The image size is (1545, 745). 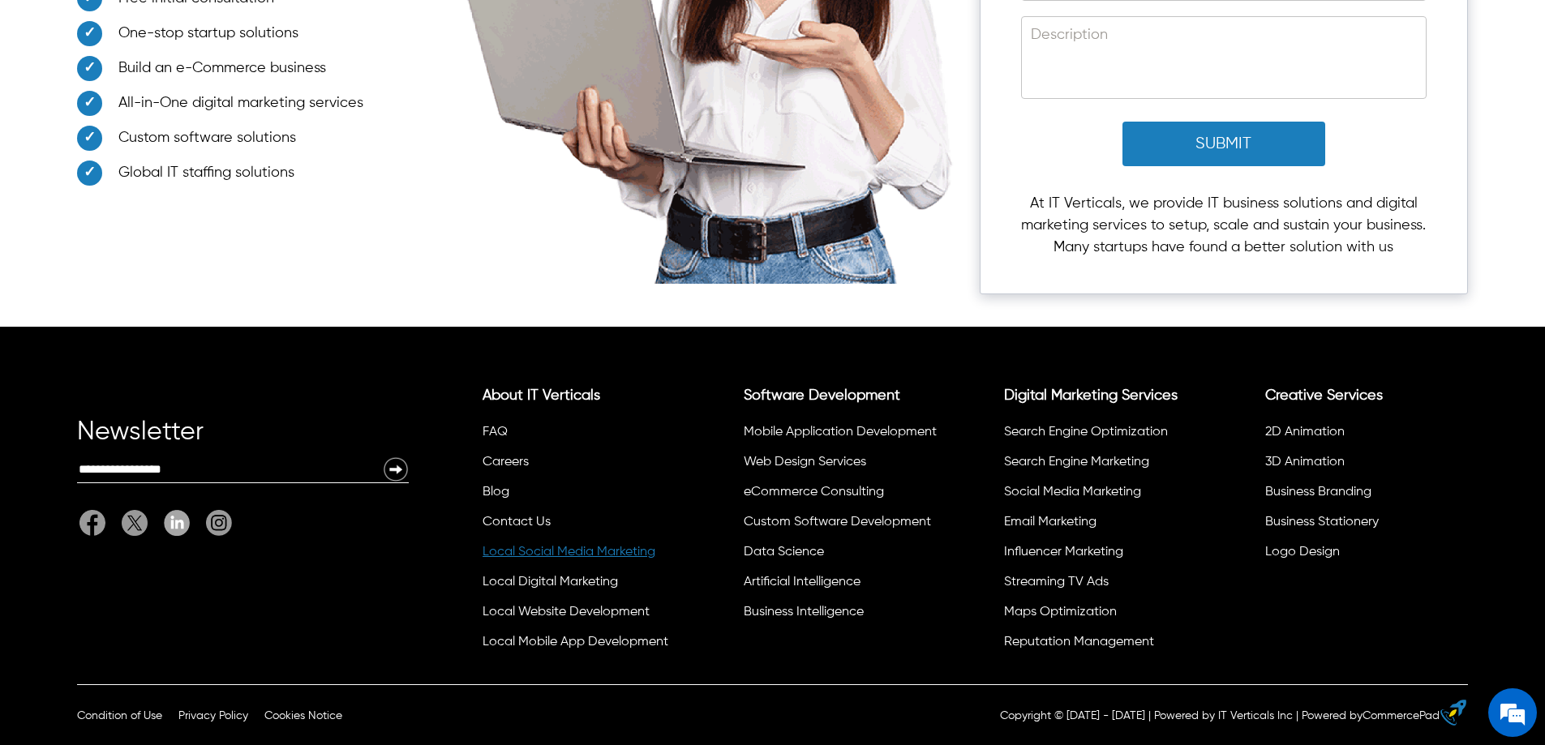 I want to click on a: Maps Optimization, so click(x=1060, y=612).